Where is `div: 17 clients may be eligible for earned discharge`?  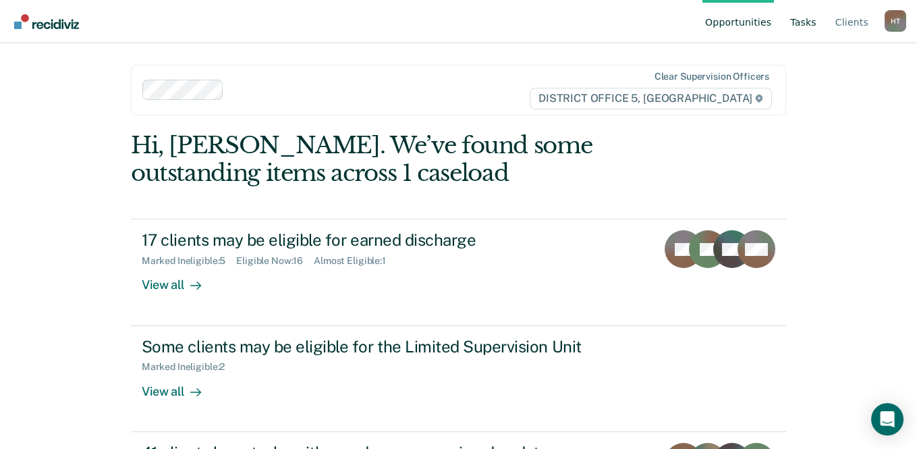
div: 17 clients may be eligible for earned discharge is located at coordinates (378, 239).